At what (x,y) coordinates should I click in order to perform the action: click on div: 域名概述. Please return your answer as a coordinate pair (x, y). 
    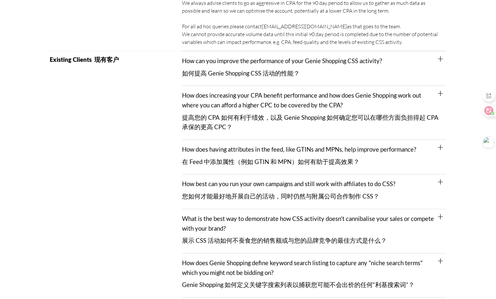
    Looking at the image, I should click on (42, 41).